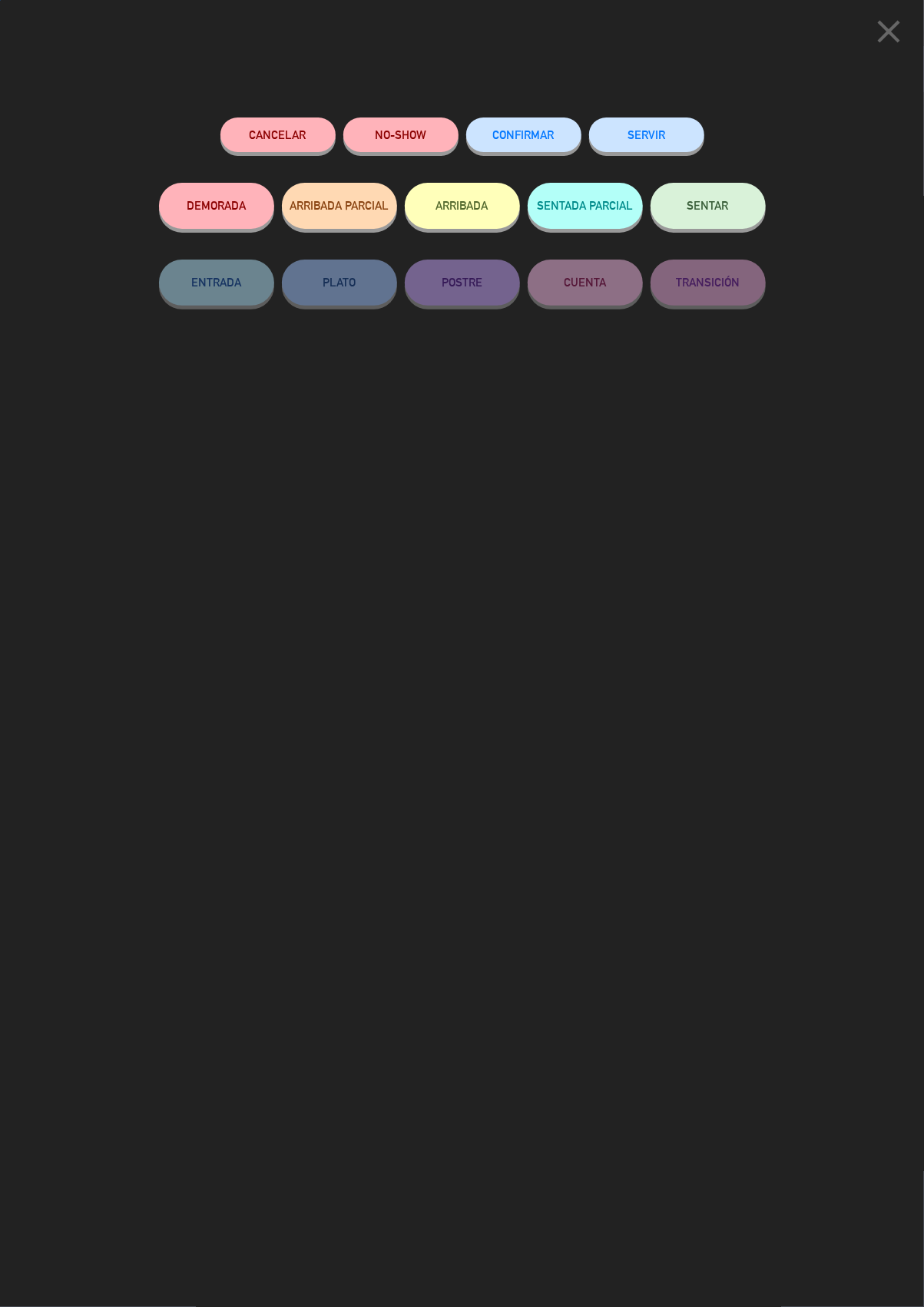  I want to click on button: SENTADA PARCIAL, so click(586, 206).